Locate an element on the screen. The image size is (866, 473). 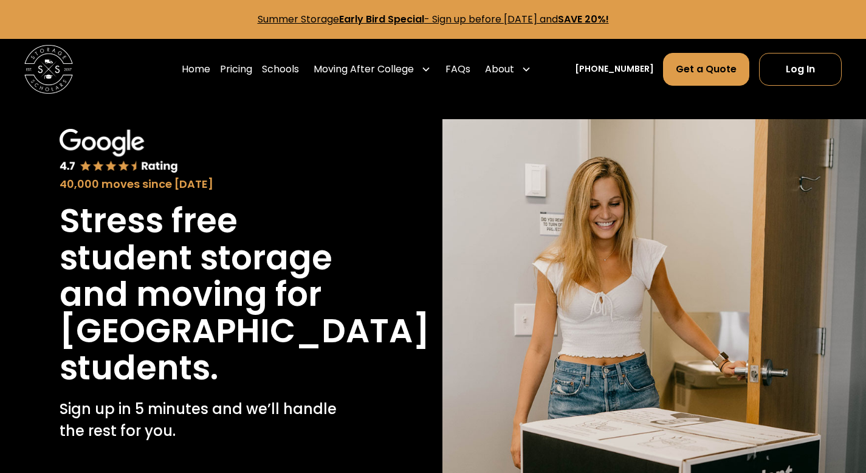
h1: students. is located at coordinates (139, 368).